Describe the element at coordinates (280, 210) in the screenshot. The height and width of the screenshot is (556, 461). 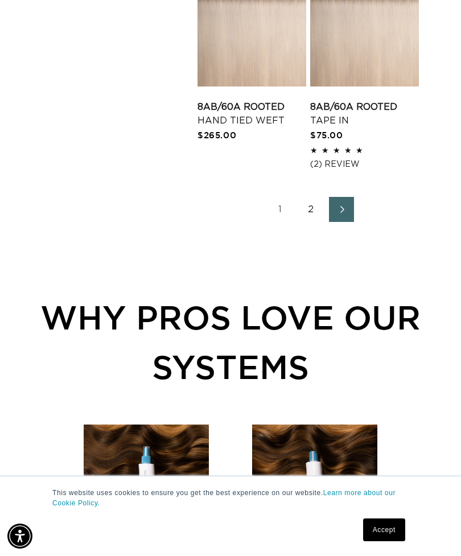
I see `a: Page 1` at that location.